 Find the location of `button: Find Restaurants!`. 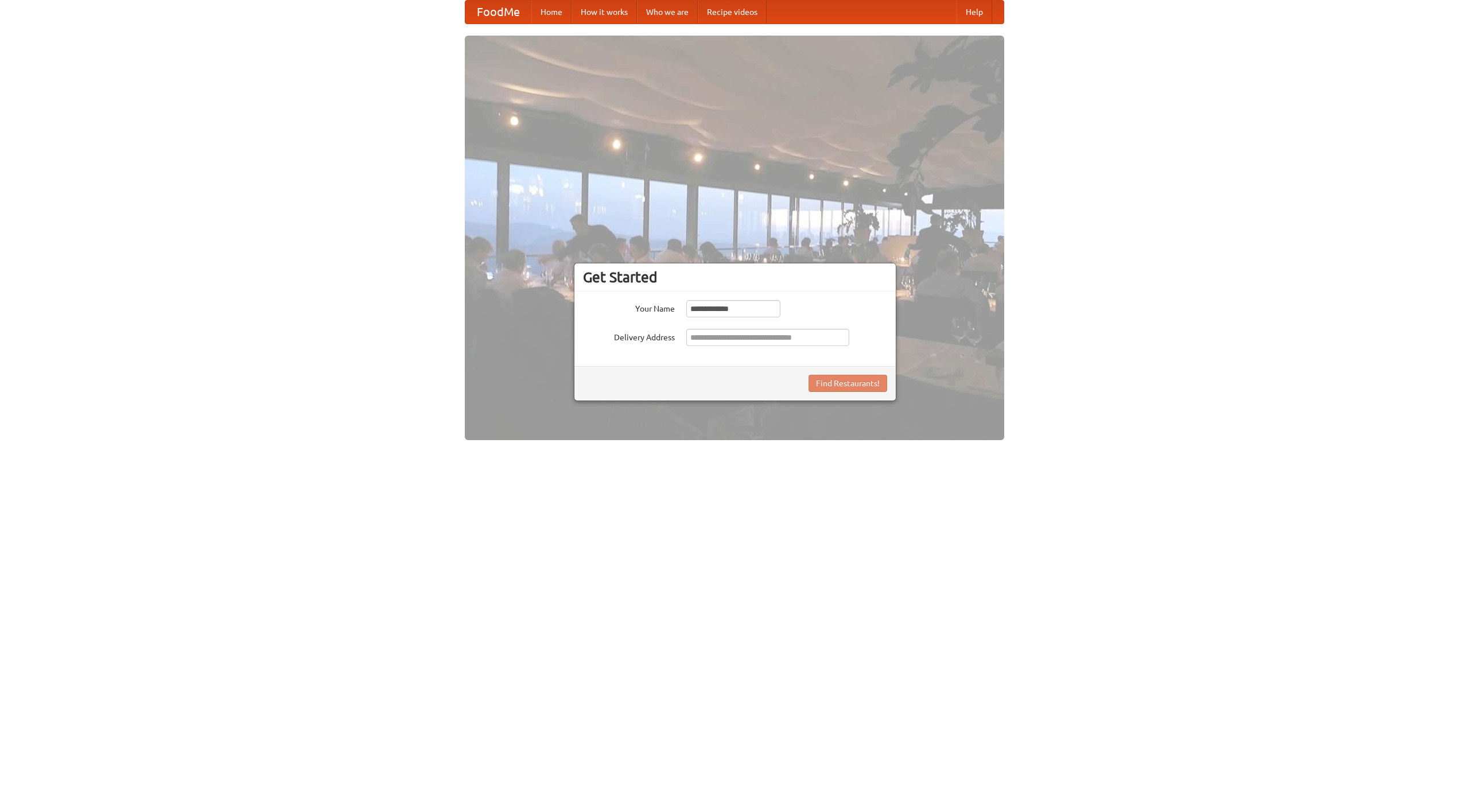

button: Find Restaurants! is located at coordinates (847, 383).